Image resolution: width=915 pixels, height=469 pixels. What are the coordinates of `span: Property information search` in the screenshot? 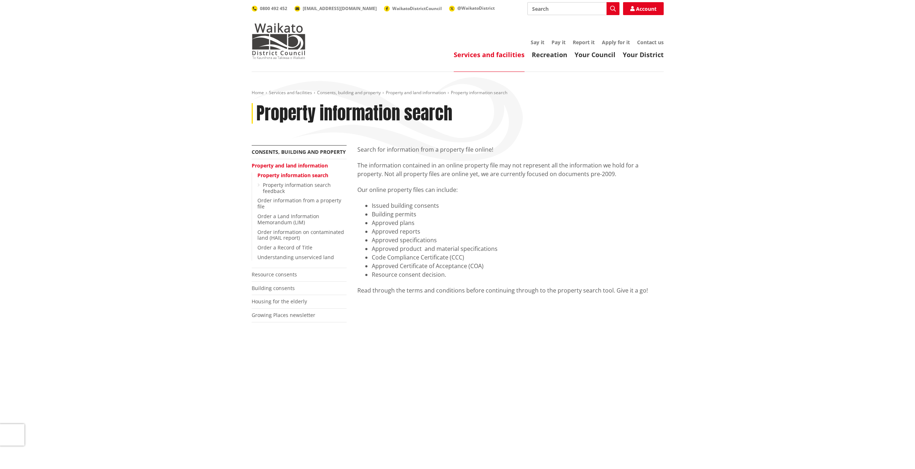 It's located at (479, 92).